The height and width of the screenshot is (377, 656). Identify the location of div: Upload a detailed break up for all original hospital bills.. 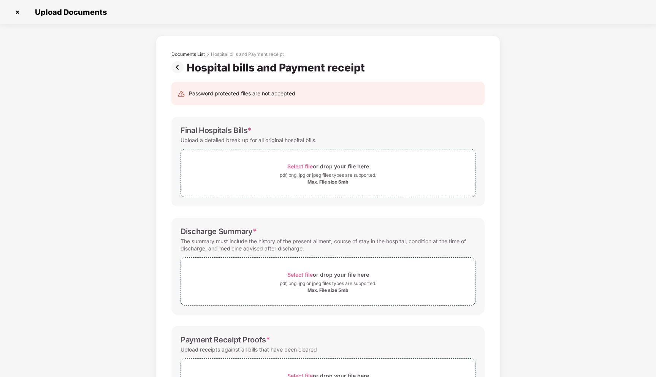
(249, 140).